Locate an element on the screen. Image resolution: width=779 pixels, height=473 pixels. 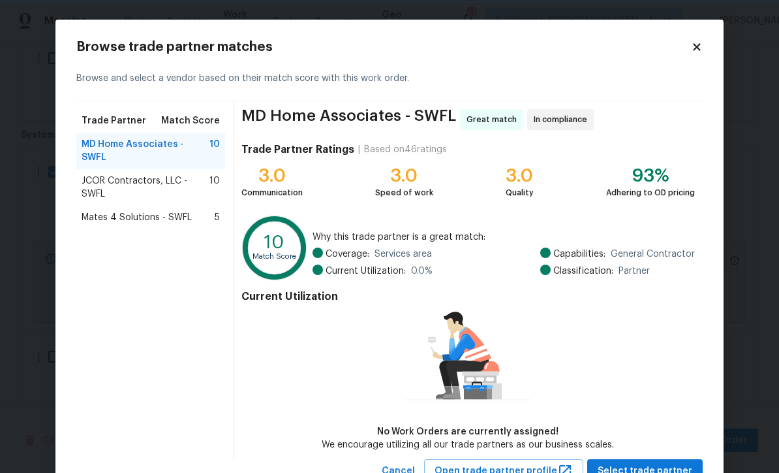
span: Why this trade partner is a great match: is located at coordinates (504, 237).